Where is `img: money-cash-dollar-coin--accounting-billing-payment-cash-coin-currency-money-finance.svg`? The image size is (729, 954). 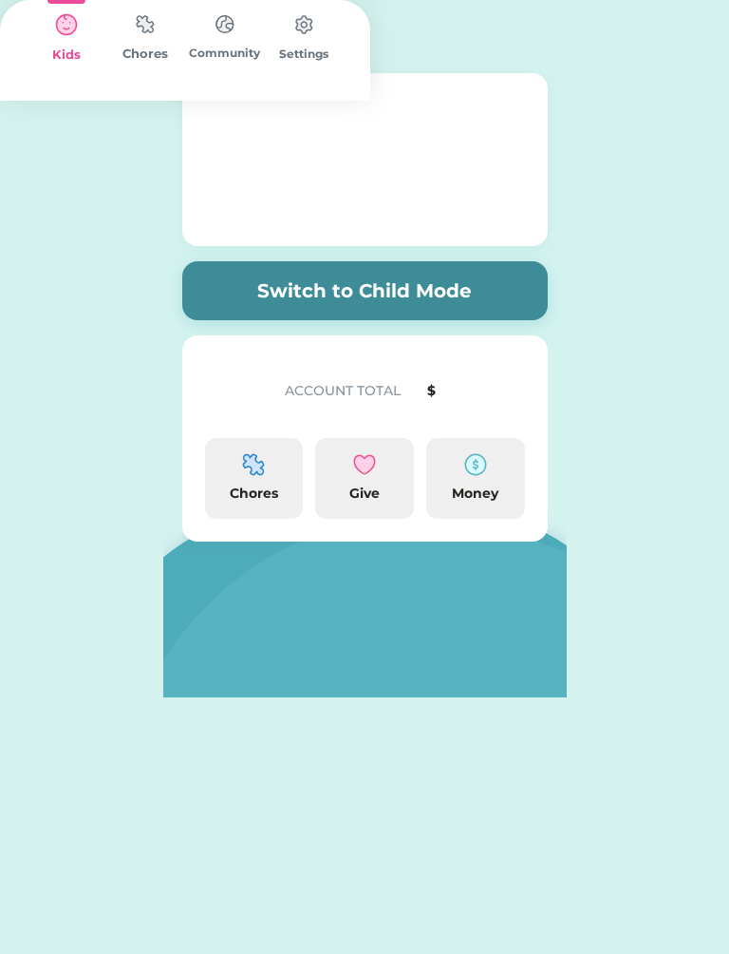
img: money-cash-dollar-coin--accounting-billing-payment-cash-coin-currency-money-finance.svg is located at coordinates (476, 464).